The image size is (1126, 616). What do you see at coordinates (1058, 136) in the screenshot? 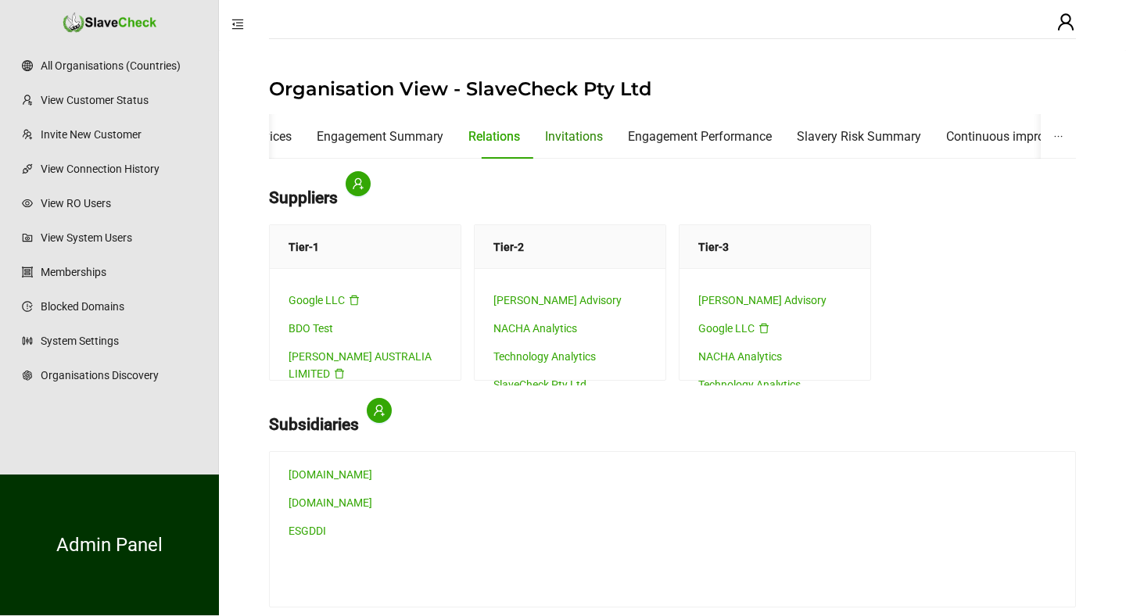
I see `button: ellipsis` at bounding box center [1058, 136].